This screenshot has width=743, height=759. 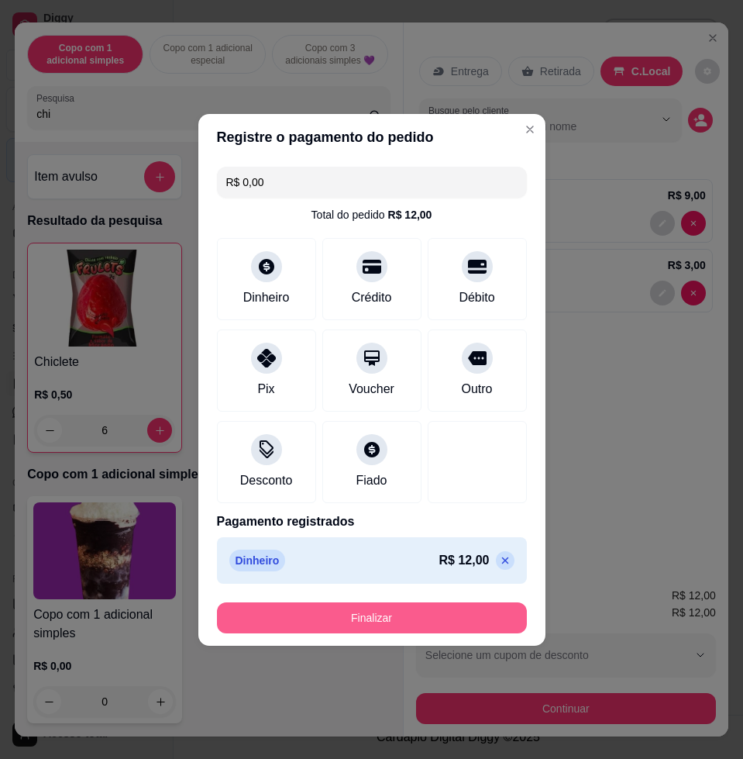 I want to click on div: Crédito, so click(x=372, y=298).